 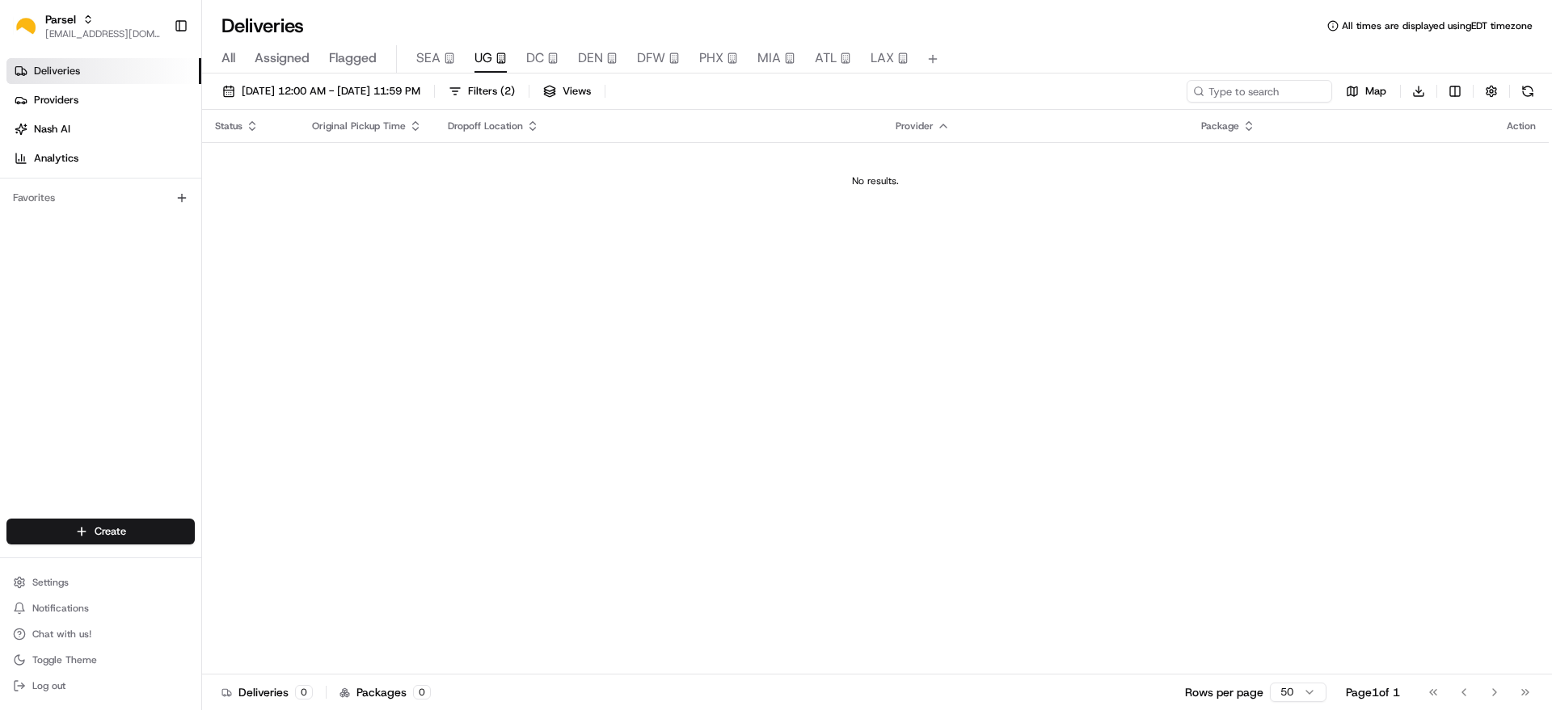 I want to click on span: Filters, so click(x=491, y=91).